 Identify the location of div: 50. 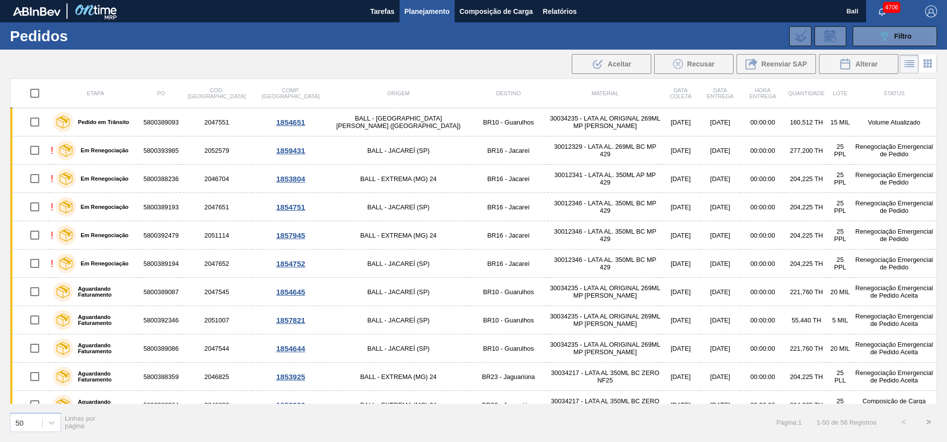
(19, 422).